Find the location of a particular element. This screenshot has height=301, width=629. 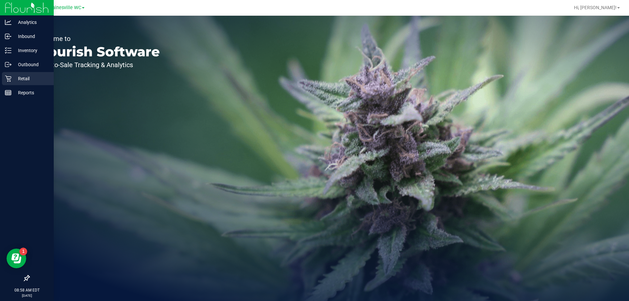

p: Seed-to-Sale Tracking & Analytics is located at coordinates (98, 65).